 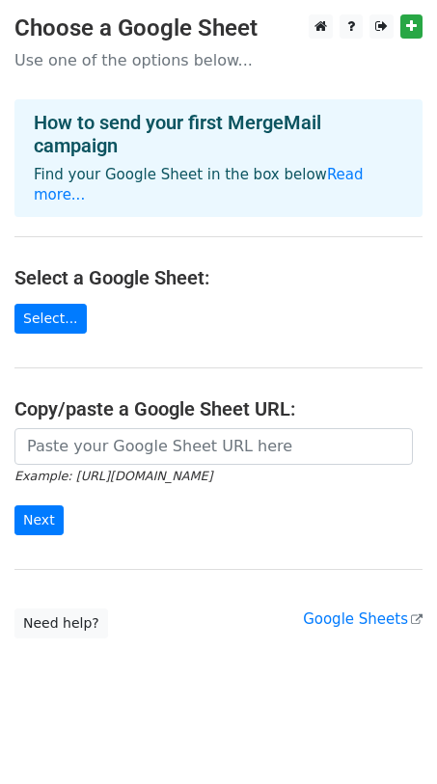 I want to click on h4: Select a Google Sheet:, so click(x=218, y=278).